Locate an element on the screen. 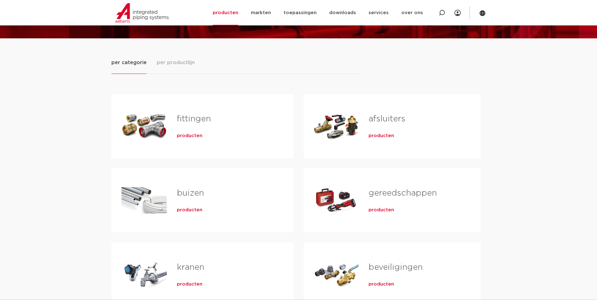  span: per productlijn is located at coordinates (176, 63).